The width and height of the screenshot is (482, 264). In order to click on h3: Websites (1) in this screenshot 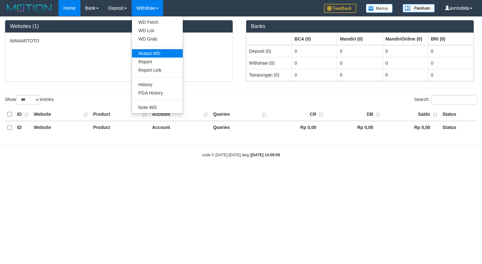, I will do `click(119, 26)`.